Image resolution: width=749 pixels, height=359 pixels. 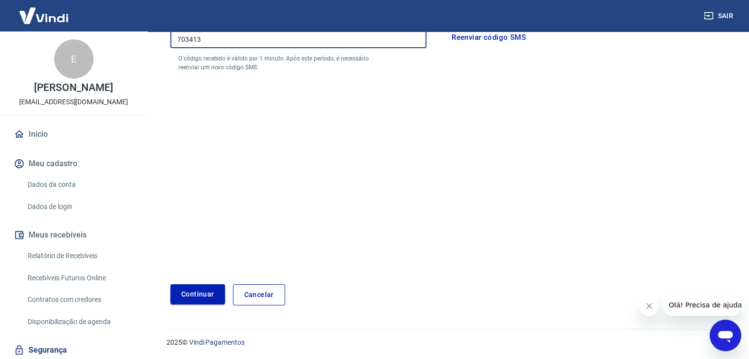 What do you see at coordinates (74, 59) in the screenshot?
I see `div: E` at bounding box center [74, 59].